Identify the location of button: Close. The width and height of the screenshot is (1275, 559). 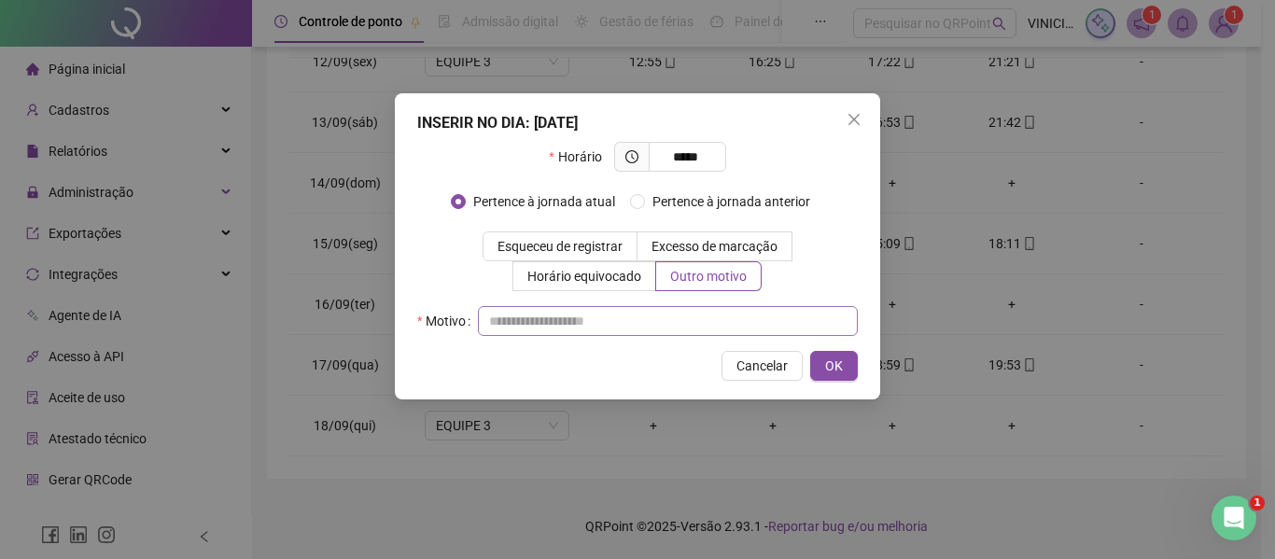
(854, 119).